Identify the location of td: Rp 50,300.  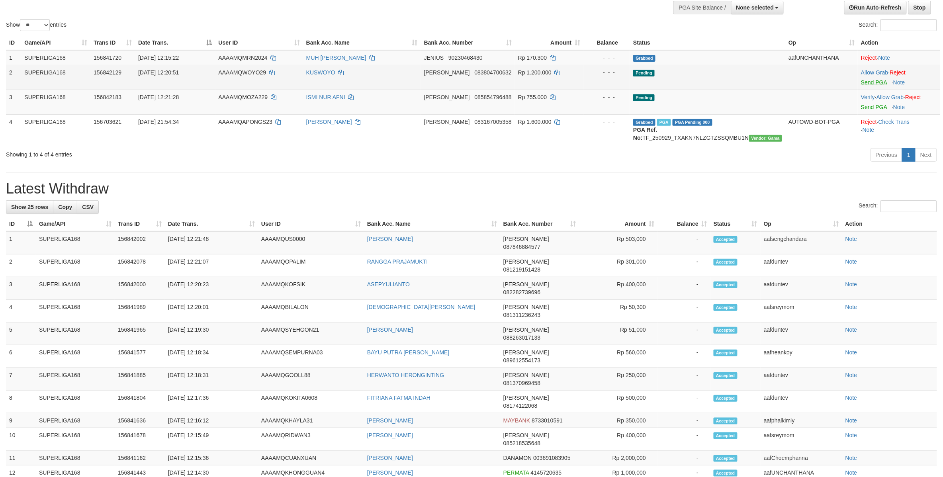
(618, 311).